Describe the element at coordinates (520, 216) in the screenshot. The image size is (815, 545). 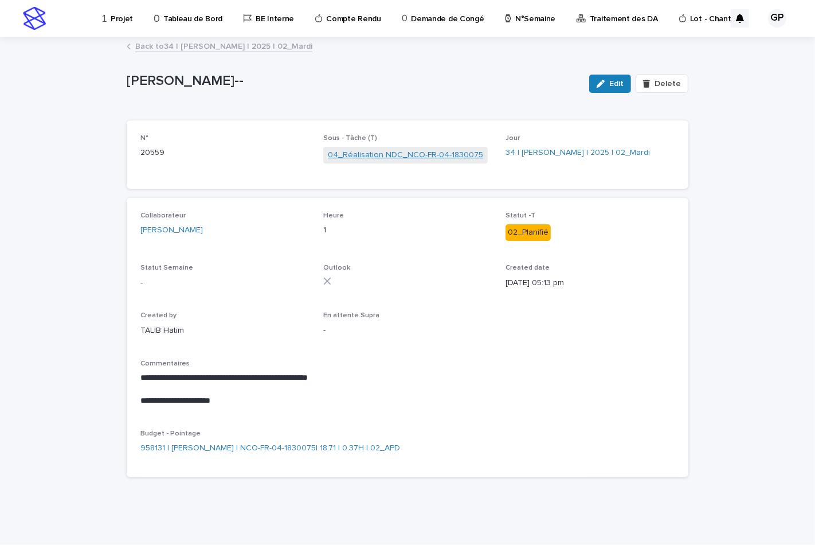
I see `span: Statut -T` at that location.